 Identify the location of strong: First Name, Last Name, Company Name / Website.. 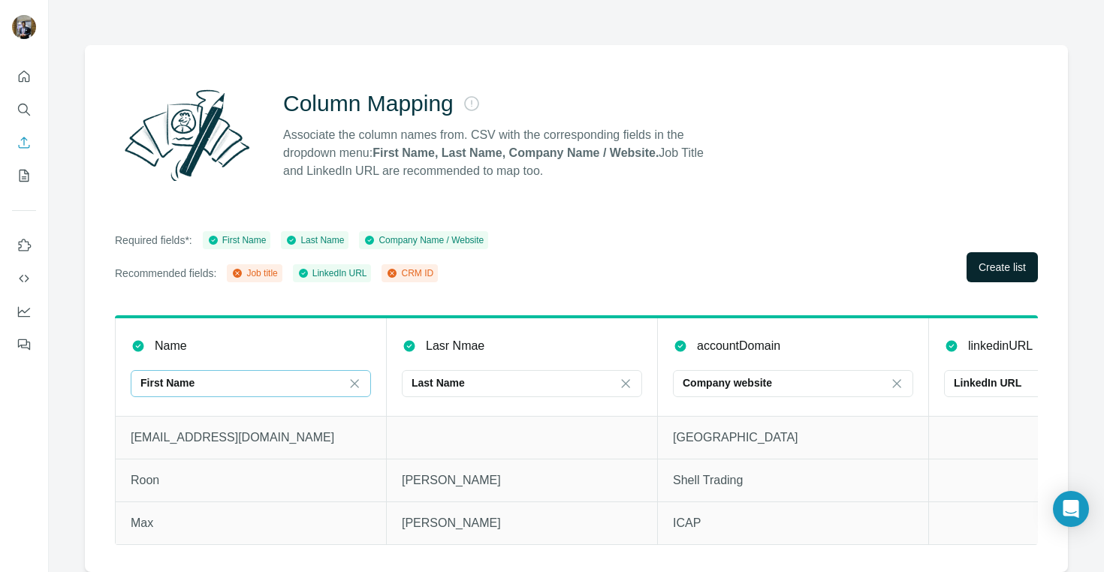
(515, 152).